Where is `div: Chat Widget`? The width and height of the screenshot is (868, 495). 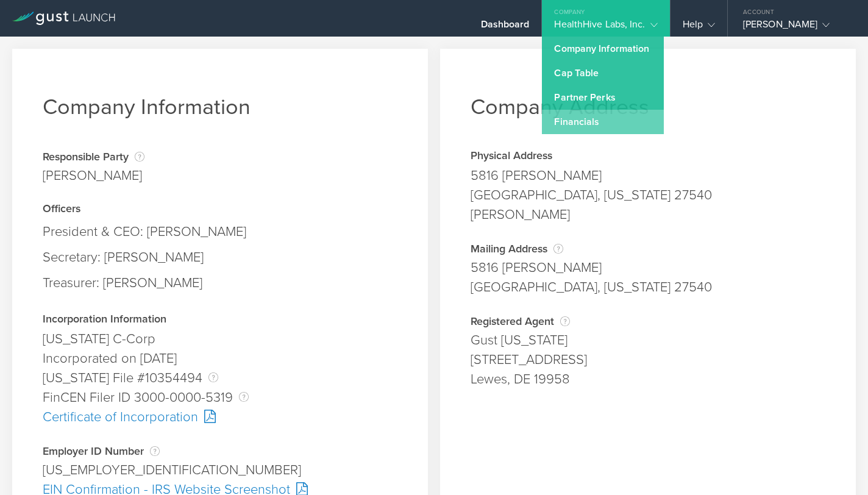
div: Chat Widget is located at coordinates (838, 466).